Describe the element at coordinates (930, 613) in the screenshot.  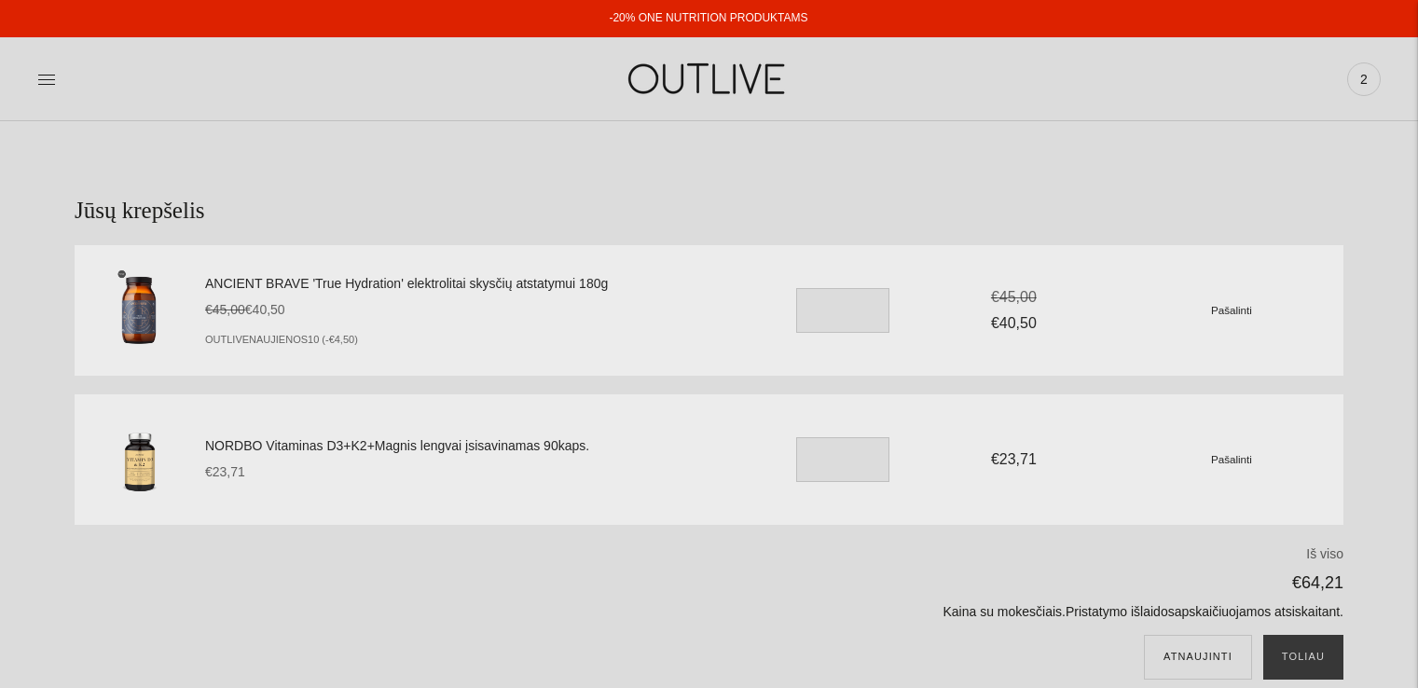
I see `p: Kaina su mokesčiais. apskaičiuojamos atsiskaitant.` at that location.